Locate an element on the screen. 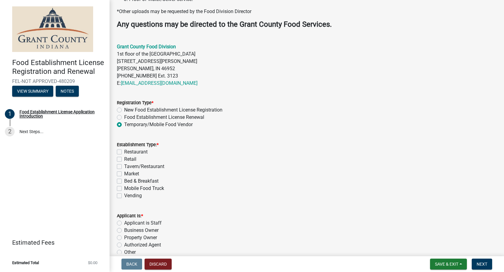 This screenshot has width=504, height=272. strong: Grant County Food Division is located at coordinates (146, 47).